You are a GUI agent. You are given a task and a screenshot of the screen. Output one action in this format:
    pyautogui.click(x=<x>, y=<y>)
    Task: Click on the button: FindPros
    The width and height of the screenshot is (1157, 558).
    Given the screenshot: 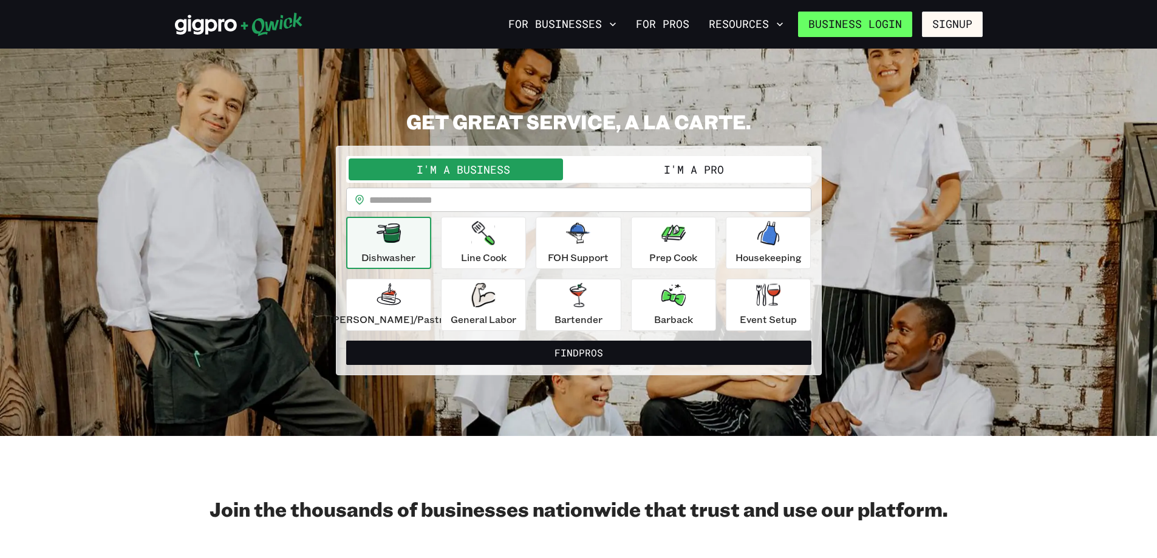 What is the action you would take?
    pyautogui.click(x=579, y=353)
    